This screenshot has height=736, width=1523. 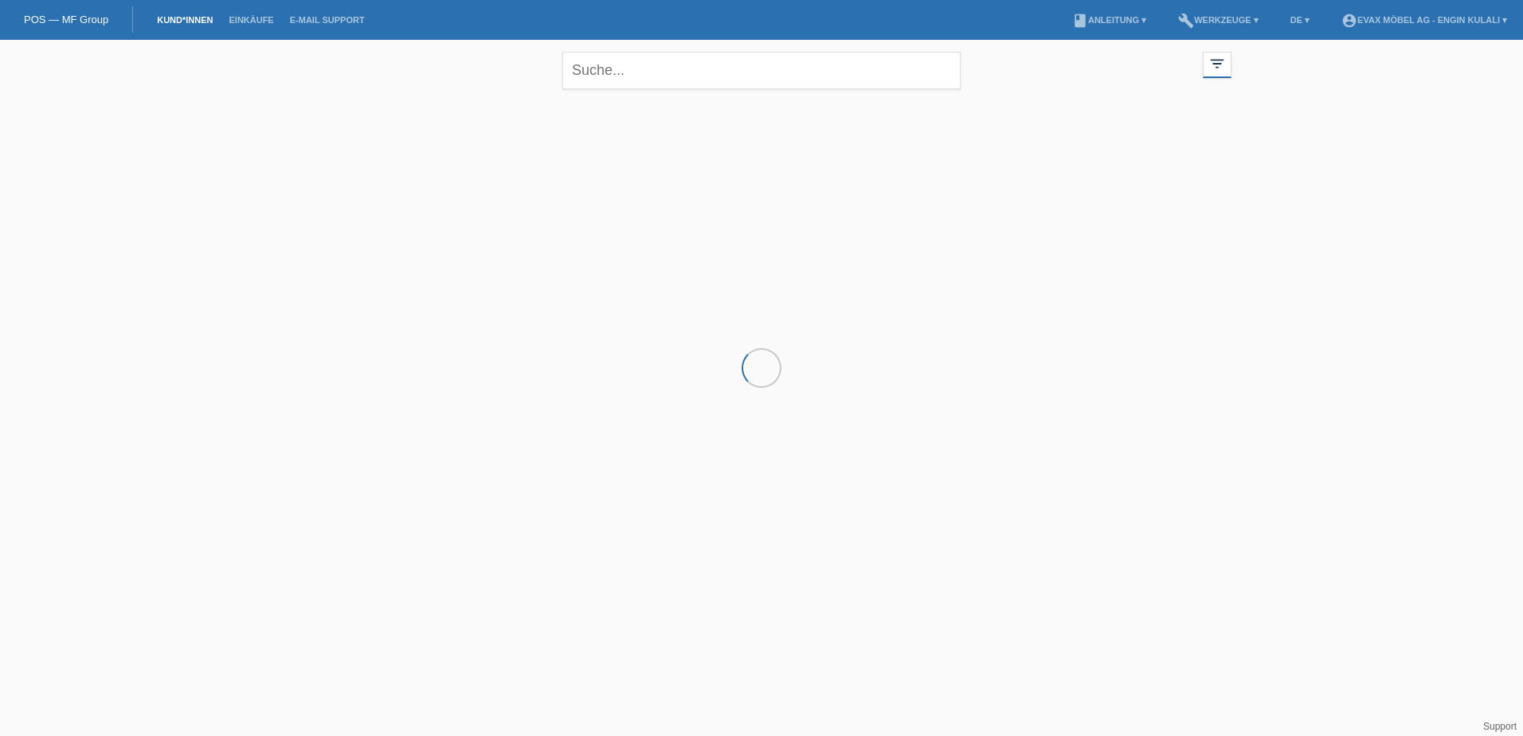 I want to click on a: Support, so click(x=1499, y=726).